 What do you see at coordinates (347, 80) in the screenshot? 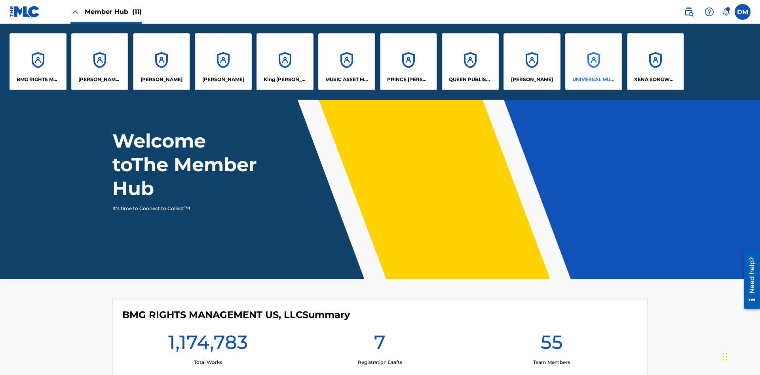
I see `p: MUSIC ASSET MANAGEMENT (MAM)` at bounding box center [347, 80].